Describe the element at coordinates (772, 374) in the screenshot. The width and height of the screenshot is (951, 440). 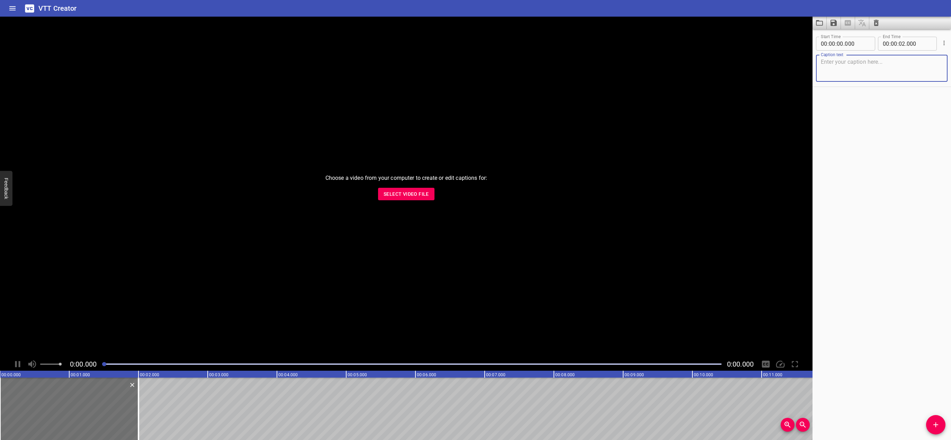
I see `text: 00:11.000` at that location.